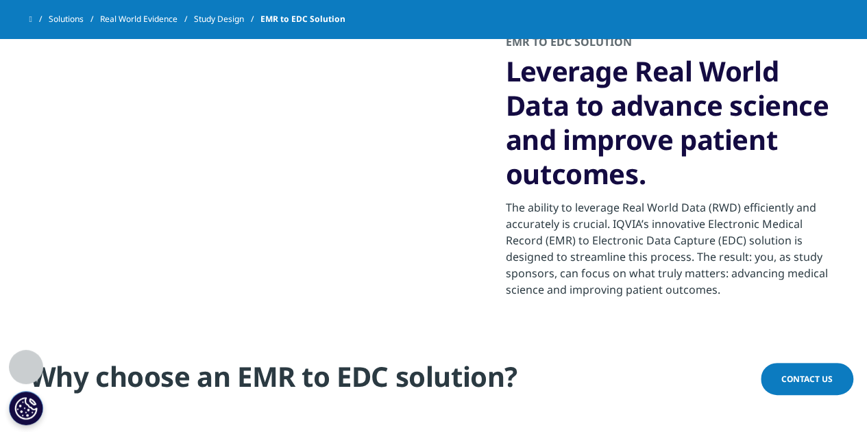 Image resolution: width=867 pixels, height=432 pixels. Describe the element at coordinates (147, 19) in the screenshot. I see `a: Real World Evidence` at that location.